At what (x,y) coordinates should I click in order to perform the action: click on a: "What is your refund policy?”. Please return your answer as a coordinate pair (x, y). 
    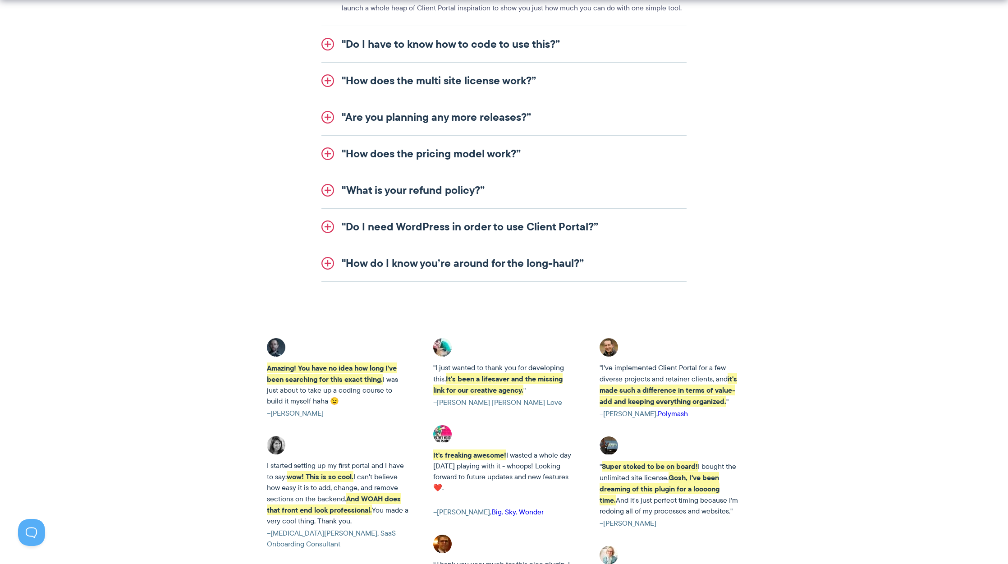
    Looking at the image, I should click on (504, 190).